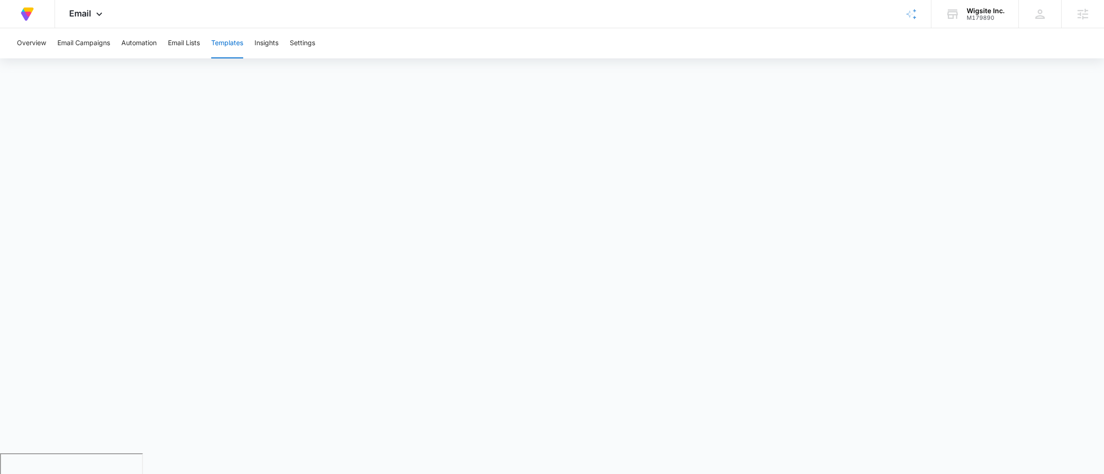 This screenshot has height=474, width=1104. What do you see at coordinates (84, 43) in the screenshot?
I see `button: Email Campaigns` at bounding box center [84, 43].